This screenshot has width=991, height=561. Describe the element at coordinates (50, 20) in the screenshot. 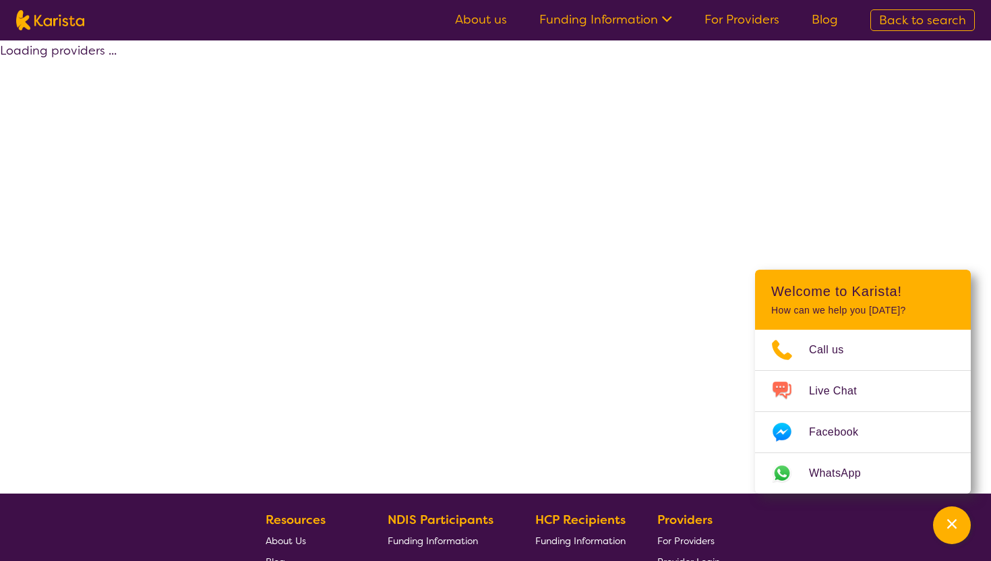

I see `img: Karista logo` at that location.